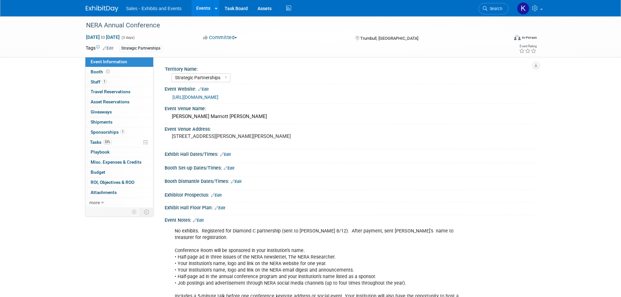  What do you see at coordinates (128, 37) in the screenshot?
I see `span: (3 days)` at bounding box center [128, 37].